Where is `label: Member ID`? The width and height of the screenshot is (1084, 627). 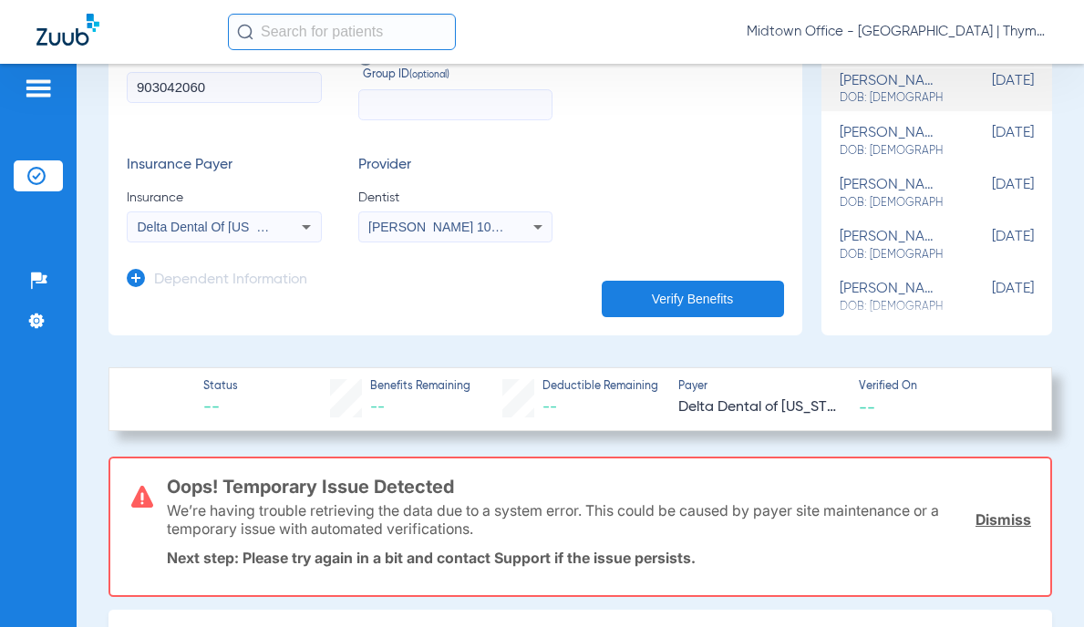
label: Member ID is located at coordinates (224, 85).